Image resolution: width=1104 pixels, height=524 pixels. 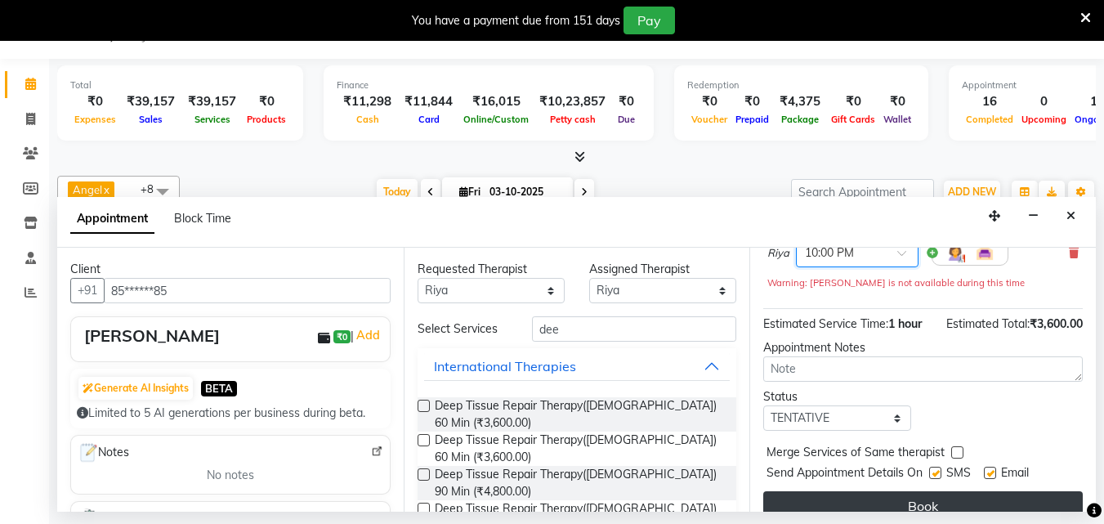 I want to click on span: Appointment, so click(x=112, y=219).